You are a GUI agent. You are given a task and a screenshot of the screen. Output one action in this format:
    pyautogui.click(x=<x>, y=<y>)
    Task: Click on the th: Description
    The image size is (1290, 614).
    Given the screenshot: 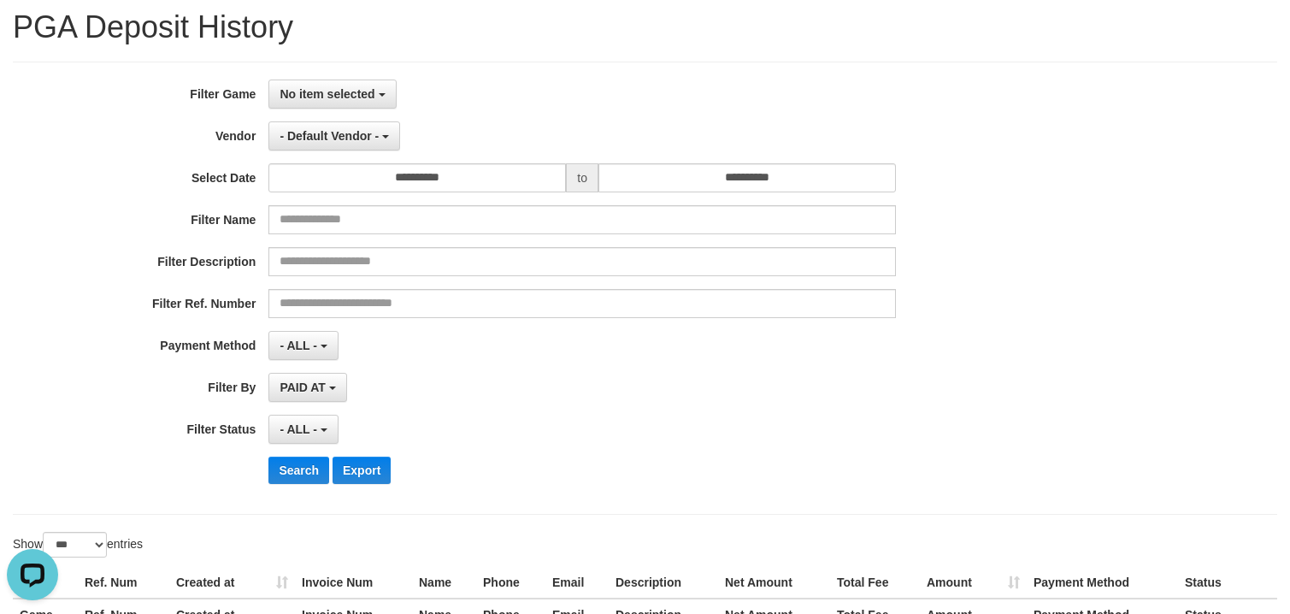 What is the action you would take?
    pyautogui.click(x=663, y=582)
    